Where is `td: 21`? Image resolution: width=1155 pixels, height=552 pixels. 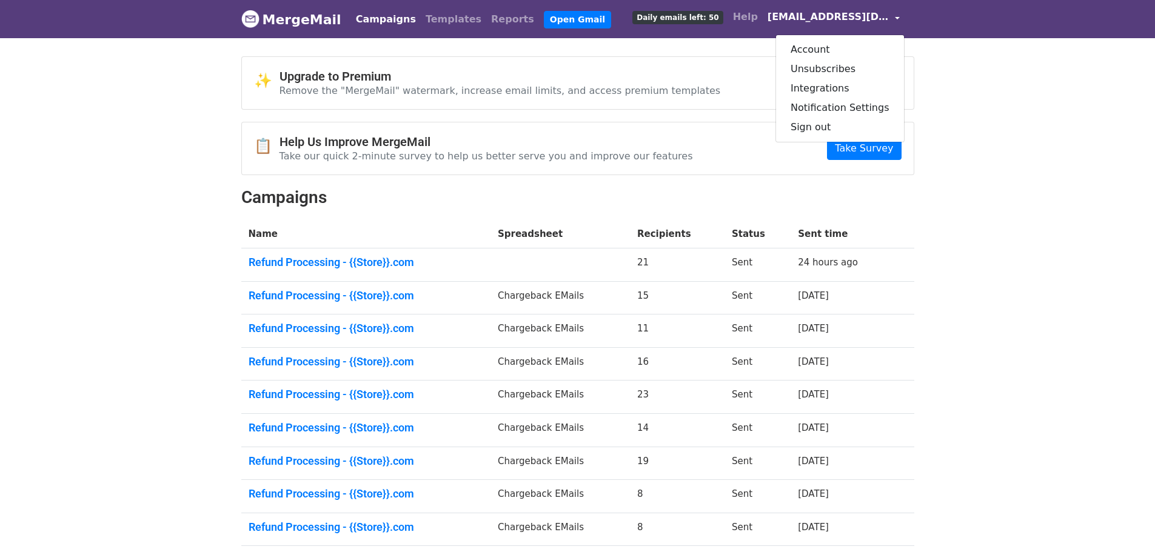
td: 21 is located at coordinates (677, 265).